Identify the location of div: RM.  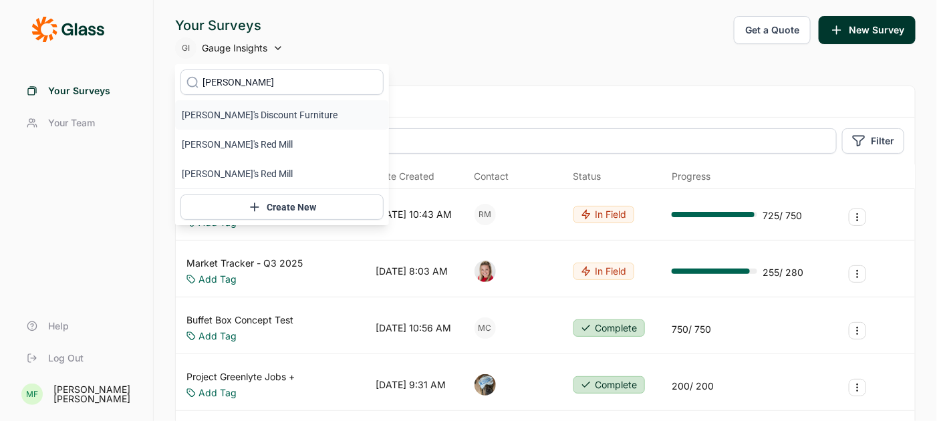
(485, 215).